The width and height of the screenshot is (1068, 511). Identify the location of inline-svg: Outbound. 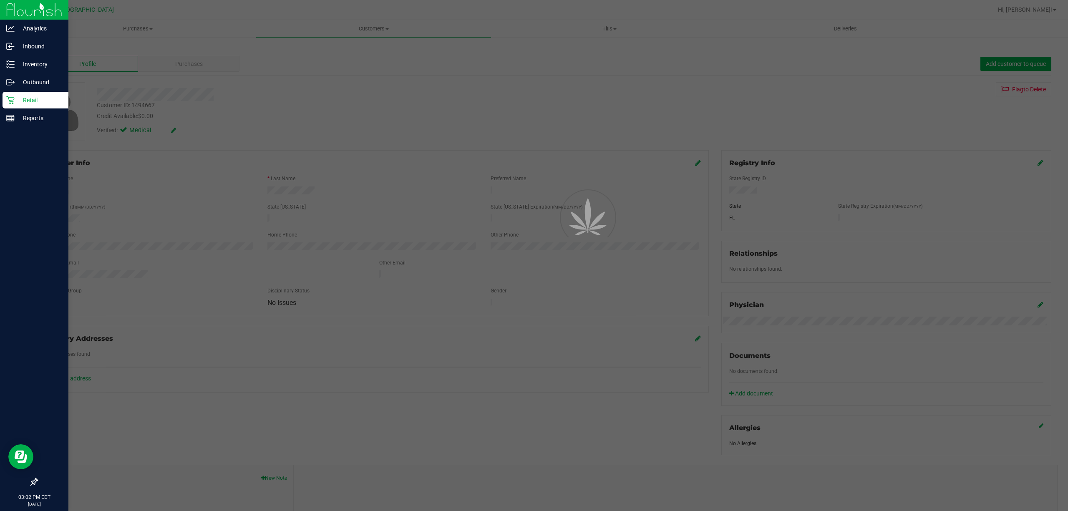
(10, 82).